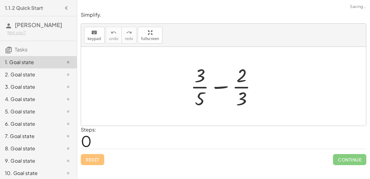 The width and height of the screenshot is (370, 179). What do you see at coordinates (358, 7) in the screenshot?
I see `span: Saving…` at bounding box center [358, 7].